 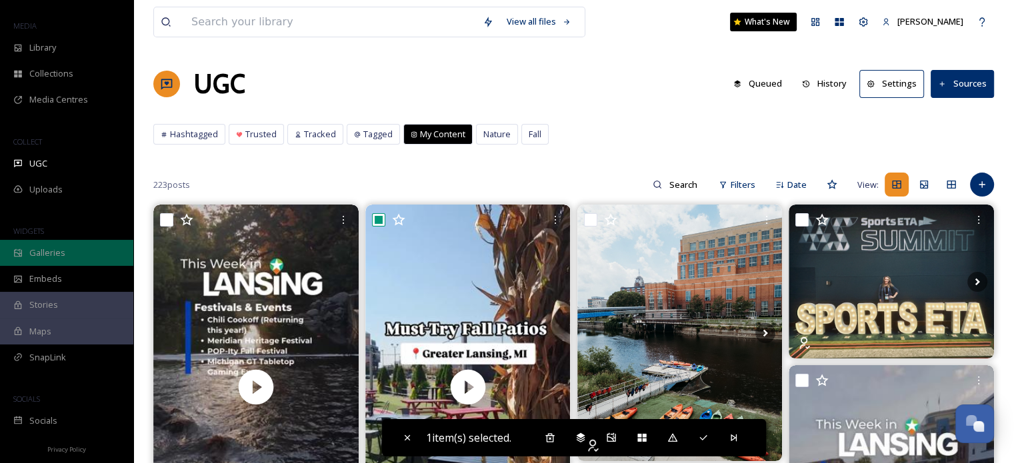 I want to click on span: Tagged, so click(x=378, y=134).